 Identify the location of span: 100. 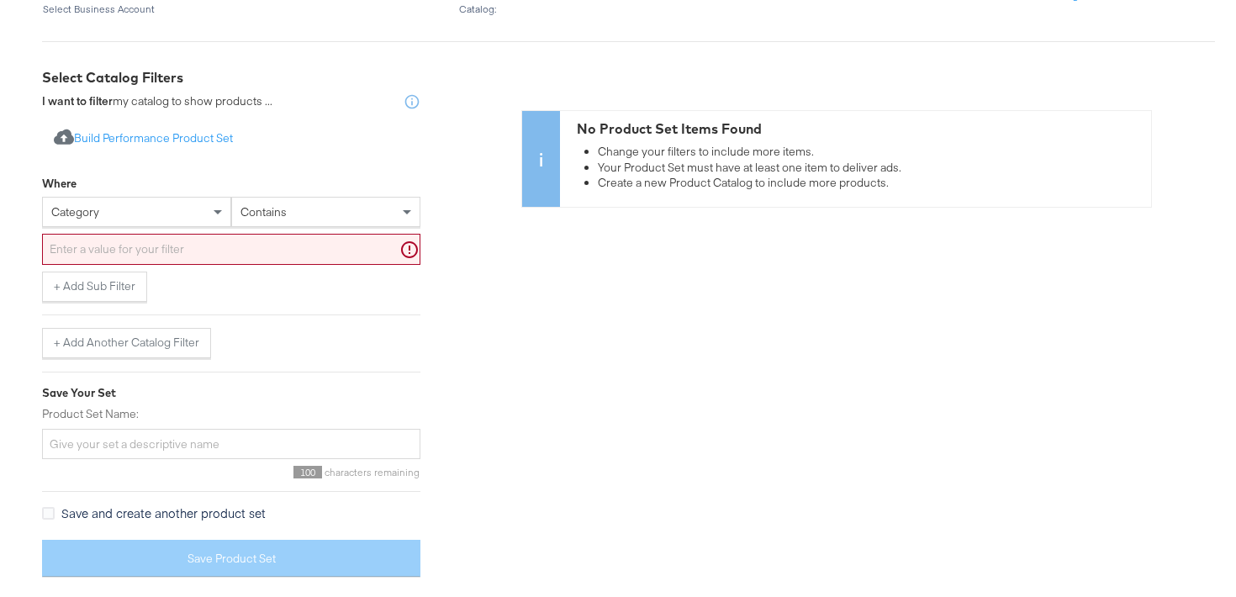
(308, 472).